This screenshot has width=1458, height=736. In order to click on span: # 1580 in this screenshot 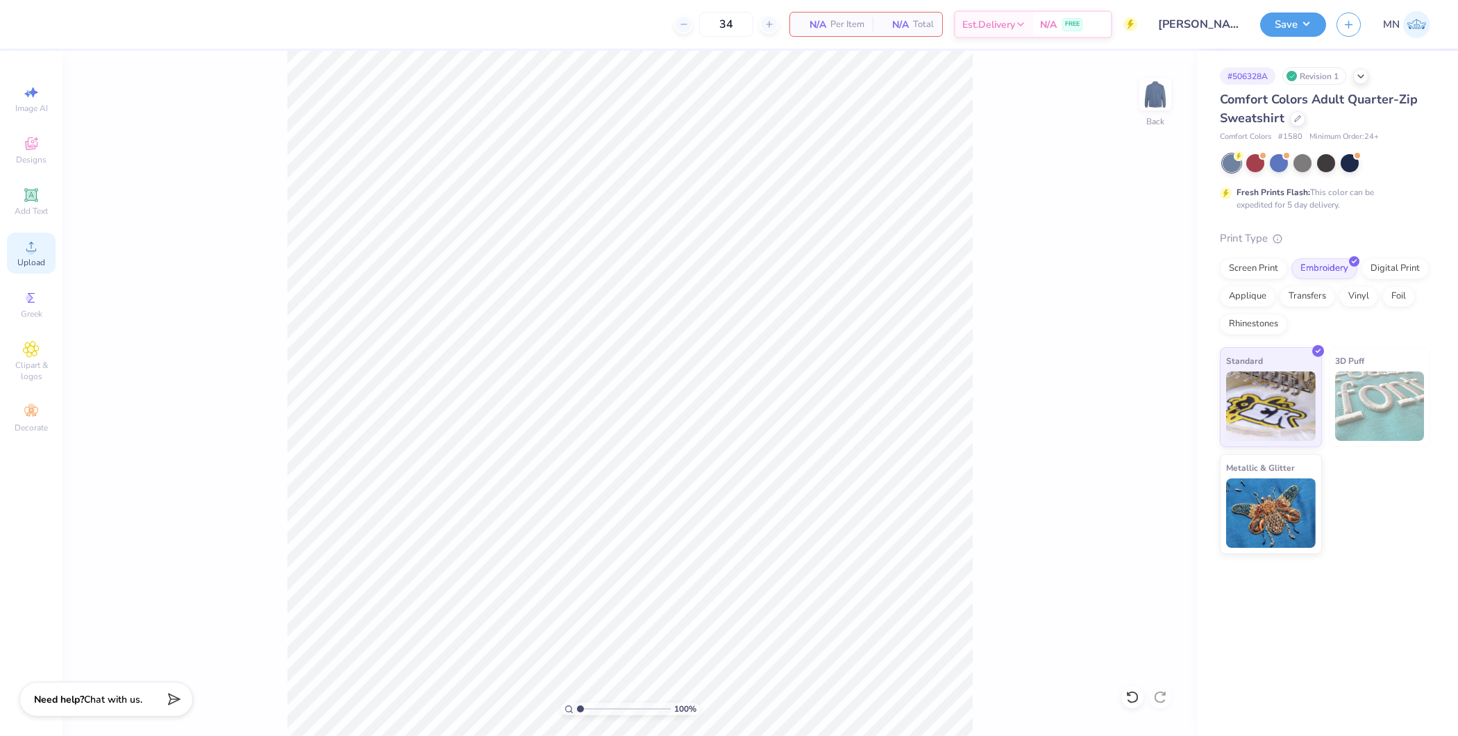, I will do `click(1290, 137)`.